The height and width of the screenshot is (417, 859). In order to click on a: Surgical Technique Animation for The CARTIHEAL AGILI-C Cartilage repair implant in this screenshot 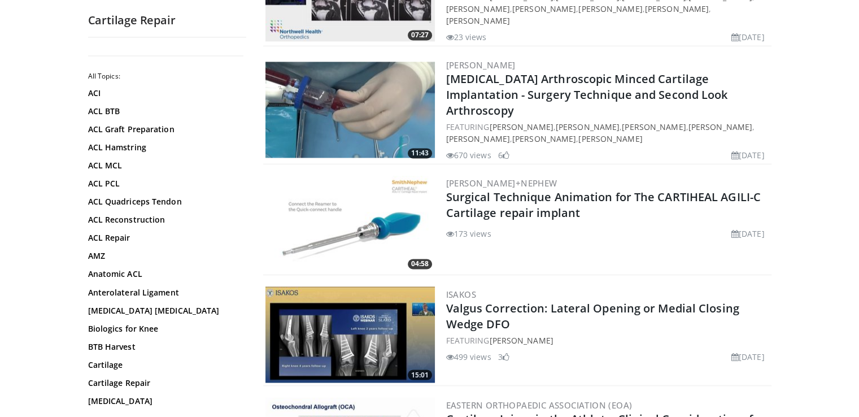, I will do `click(603, 204)`.